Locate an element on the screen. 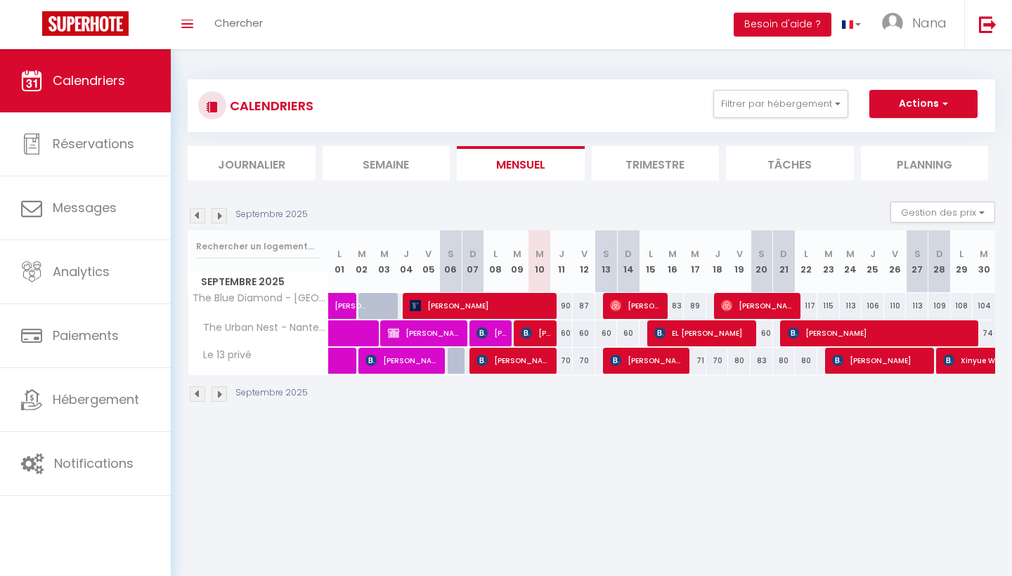 This screenshot has width=1012, height=576. th: 22 is located at coordinates (806, 262).